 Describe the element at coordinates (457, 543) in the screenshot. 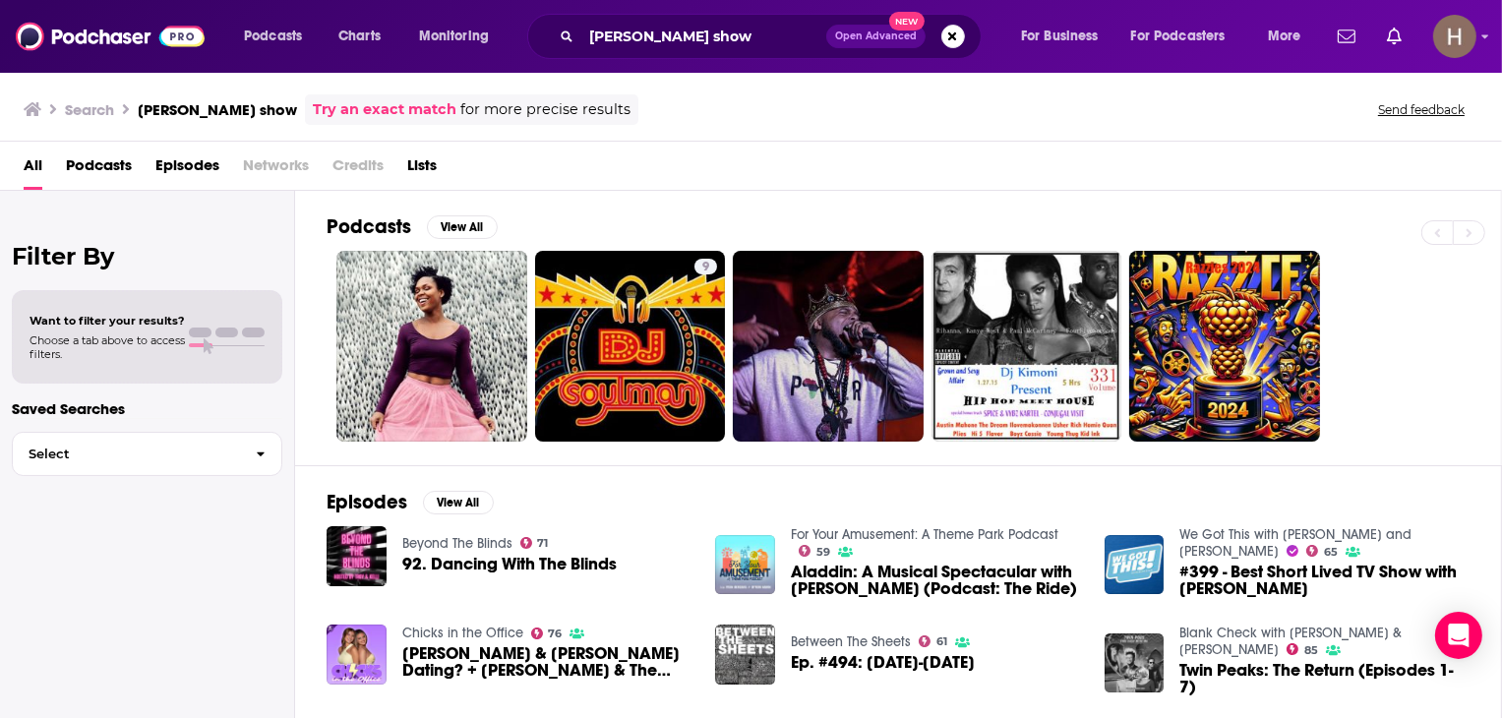

I see `a: Beyond The Blinds` at that location.